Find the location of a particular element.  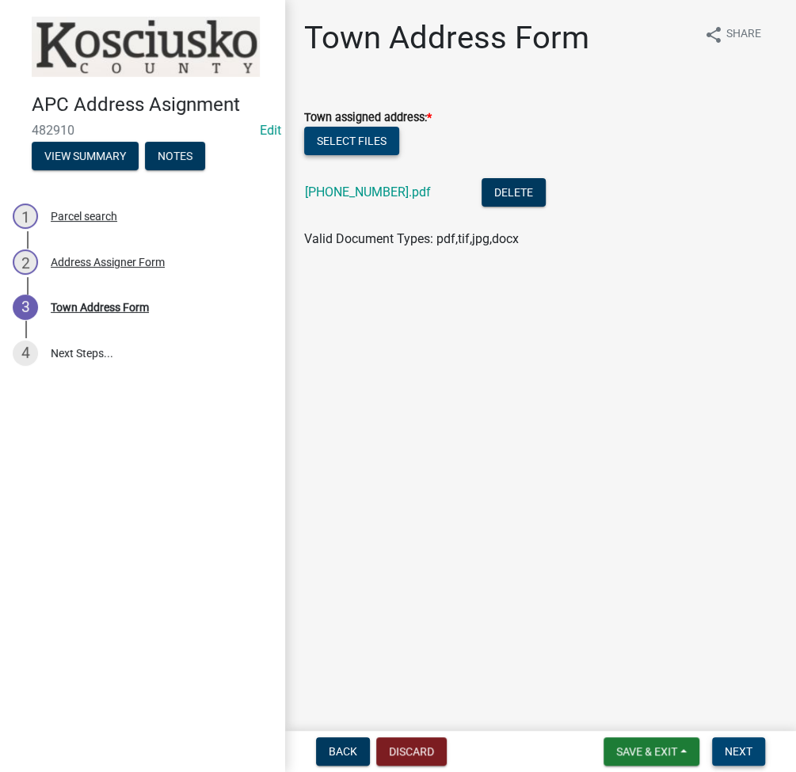

wm-modal-confirm: Notes is located at coordinates (175, 157).